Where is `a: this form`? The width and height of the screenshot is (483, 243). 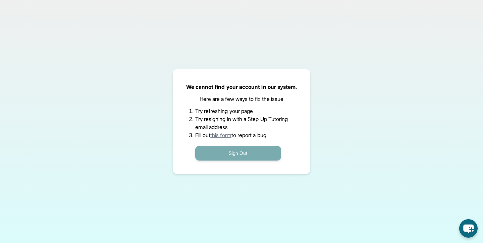
a: this form is located at coordinates (221, 135).